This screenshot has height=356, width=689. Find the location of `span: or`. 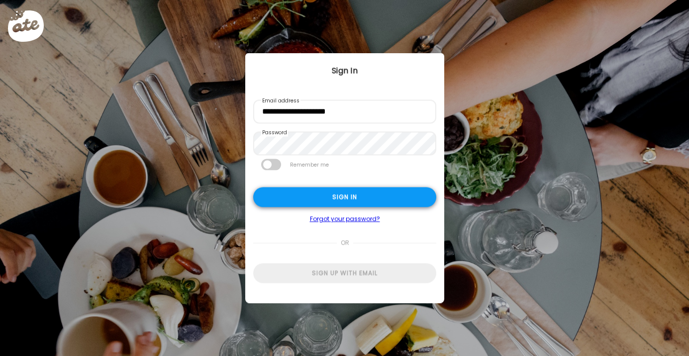

span: or is located at coordinates (344, 243).